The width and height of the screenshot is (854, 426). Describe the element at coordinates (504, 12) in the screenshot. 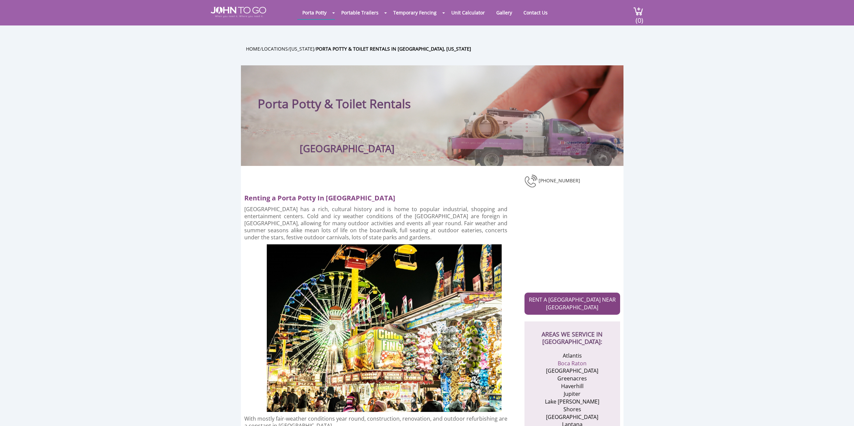

I see `a: Gallery` at that location.